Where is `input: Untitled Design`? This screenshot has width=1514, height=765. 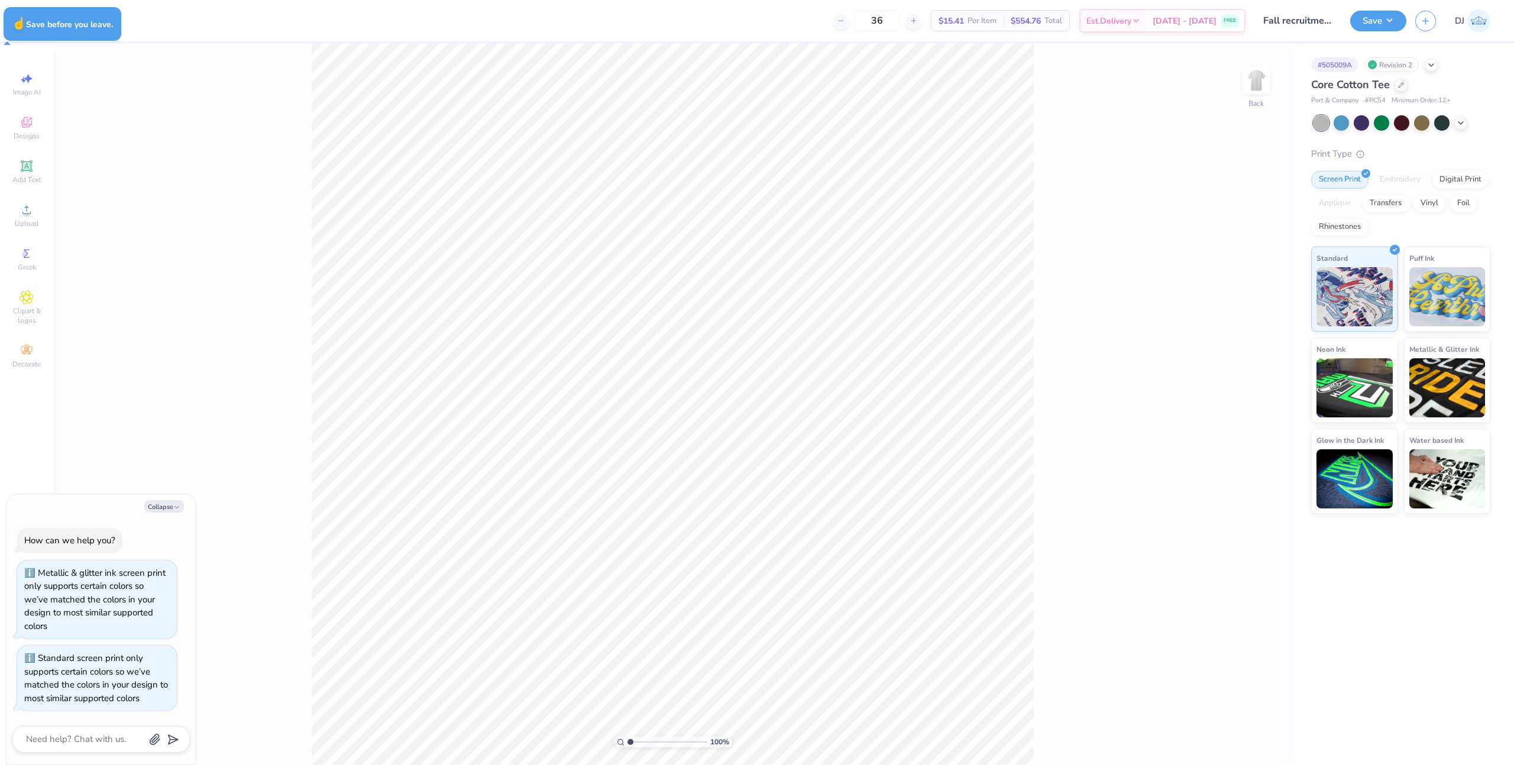 input: Untitled Design is located at coordinates (1298, 21).